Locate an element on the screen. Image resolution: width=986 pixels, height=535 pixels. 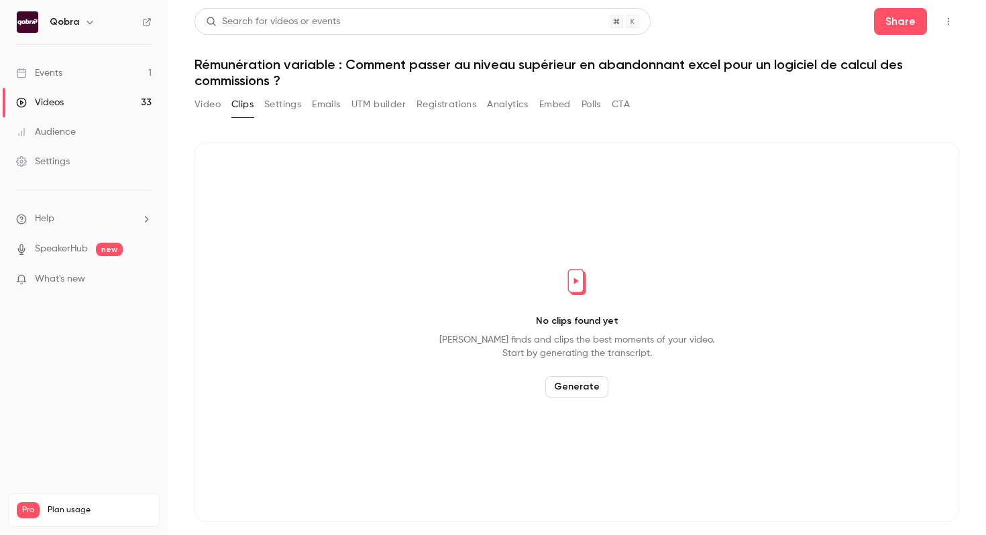
button: Embed is located at coordinates (555, 105).